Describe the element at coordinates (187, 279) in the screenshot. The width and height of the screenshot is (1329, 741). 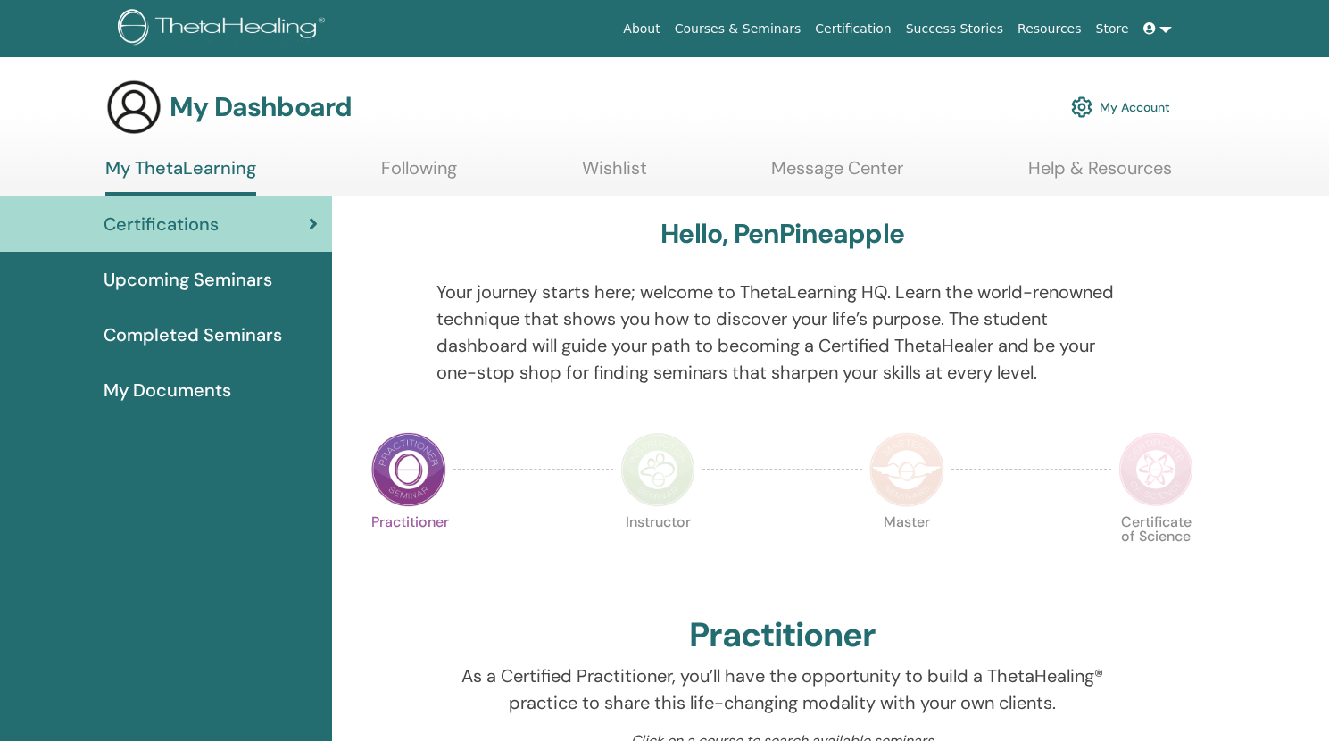
I see `span: Upcoming Seminars` at that location.